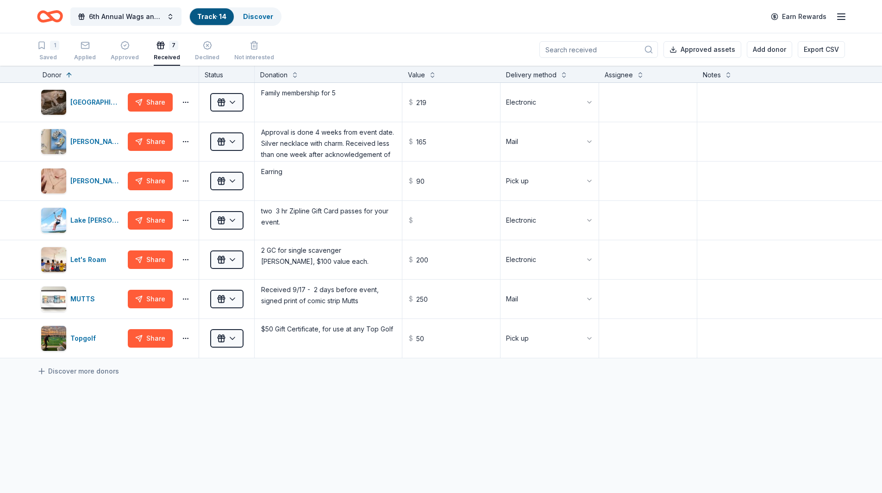 This screenshot has height=493, width=882. I want to click on a: Home, so click(50, 16).